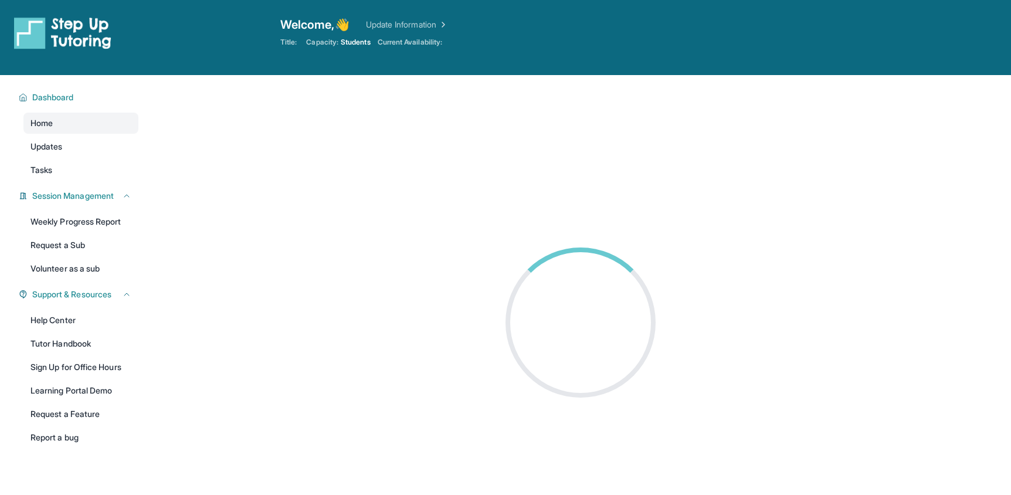 This screenshot has width=1011, height=495. Describe the element at coordinates (81, 147) in the screenshot. I see `a: Updates` at that location.